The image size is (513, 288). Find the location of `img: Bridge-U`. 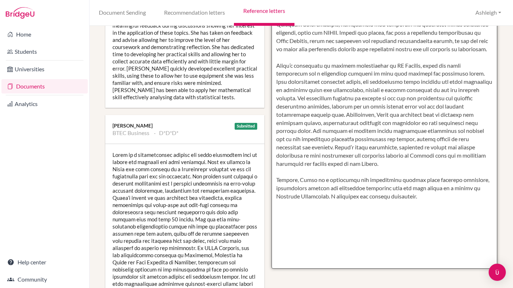

img: Bridge-U is located at coordinates (20, 13).